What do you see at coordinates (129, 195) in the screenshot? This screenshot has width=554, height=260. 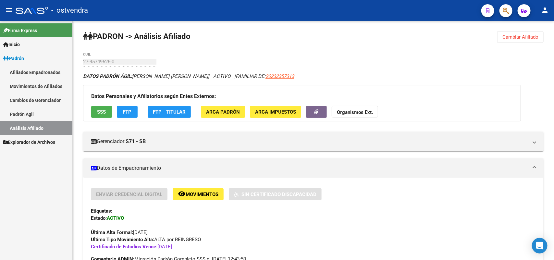 I see `span: Enviar Credencial Digital` at bounding box center [129, 195].